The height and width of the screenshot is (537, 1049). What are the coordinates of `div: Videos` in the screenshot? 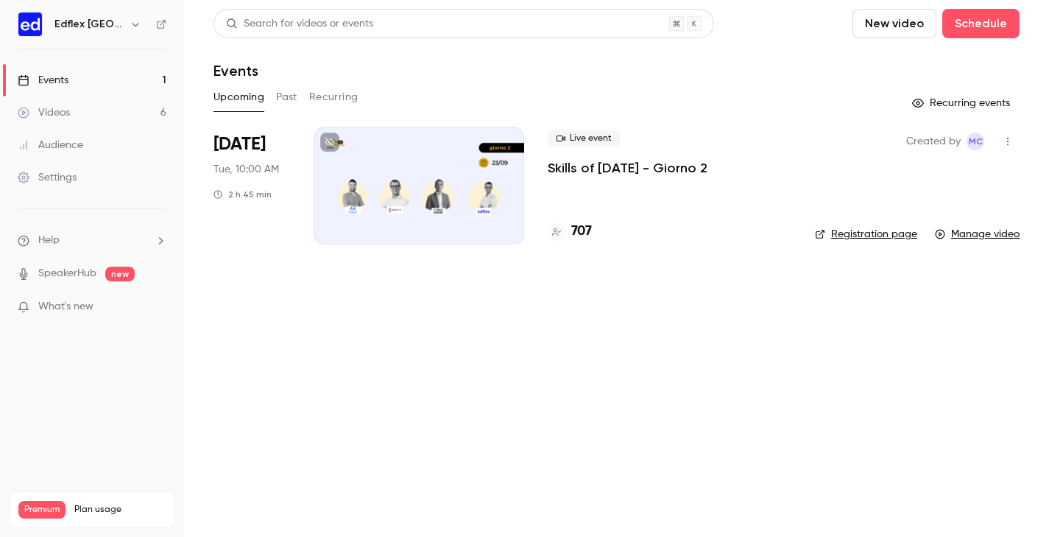 It's located at (43, 113).